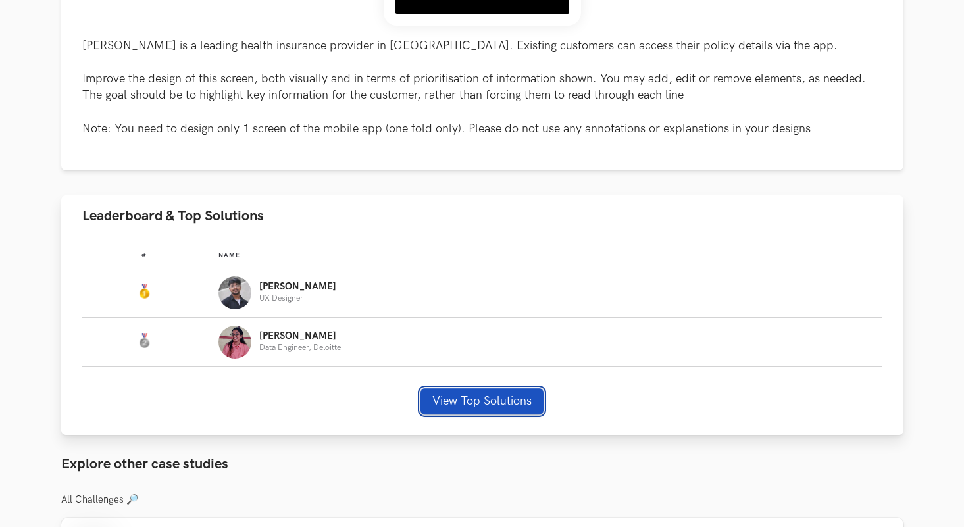 The width and height of the screenshot is (964, 527). Describe the element at coordinates (297, 298) in the screenshot. I see `p: UX Designer` at that location.